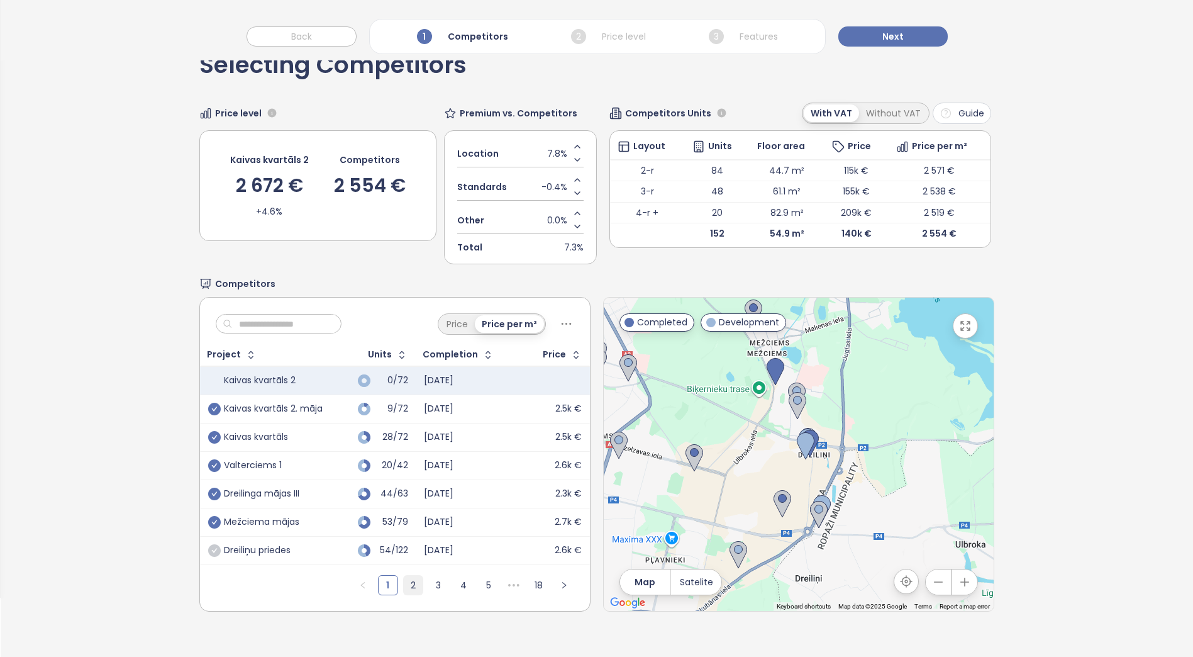  What do you see at coordinates (787, 170) in the screenshot?
I see `td: 44.7 m²` at bounding box center [787, 170].